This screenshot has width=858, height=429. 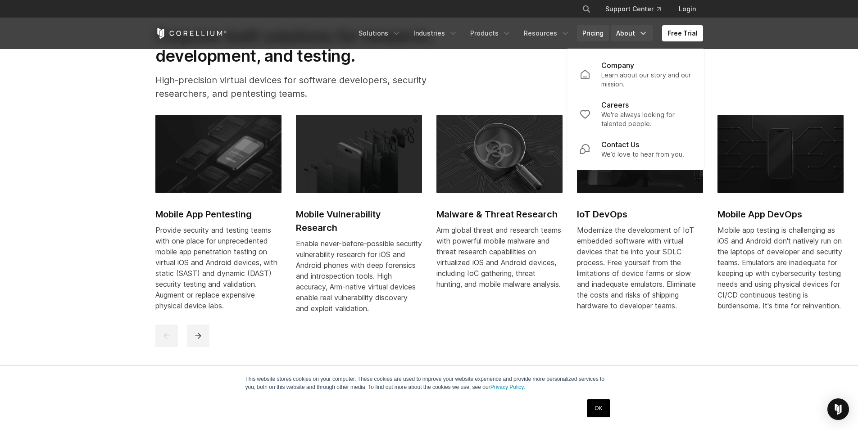 What do you see at coordinates (647, 80) in the screenshot?
I see `p: Learn about our story and our mission.` at bounding box center [647, 80].